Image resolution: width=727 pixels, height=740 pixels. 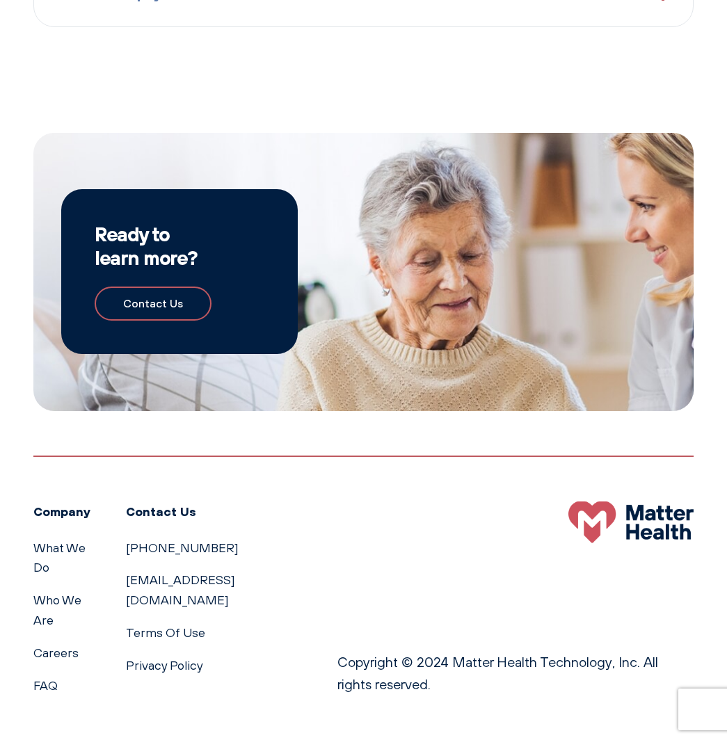 I want to click on h3: Company, so click(x=63, y=511).